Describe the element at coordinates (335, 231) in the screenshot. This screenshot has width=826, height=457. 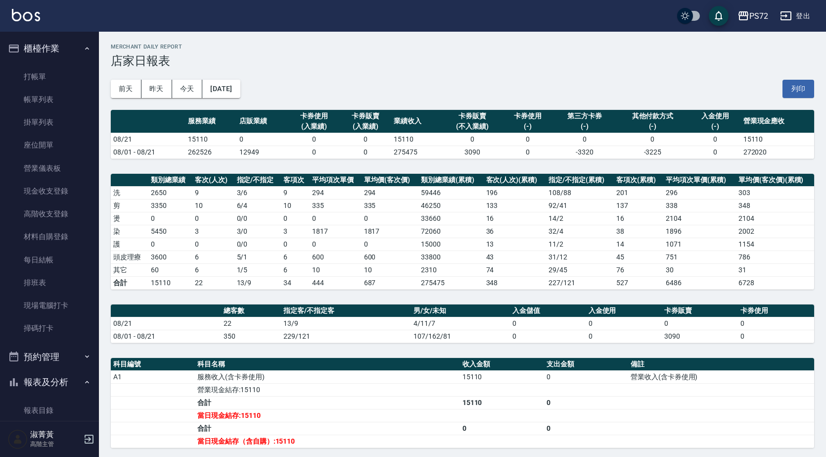
I see `td: 1817` at that location.